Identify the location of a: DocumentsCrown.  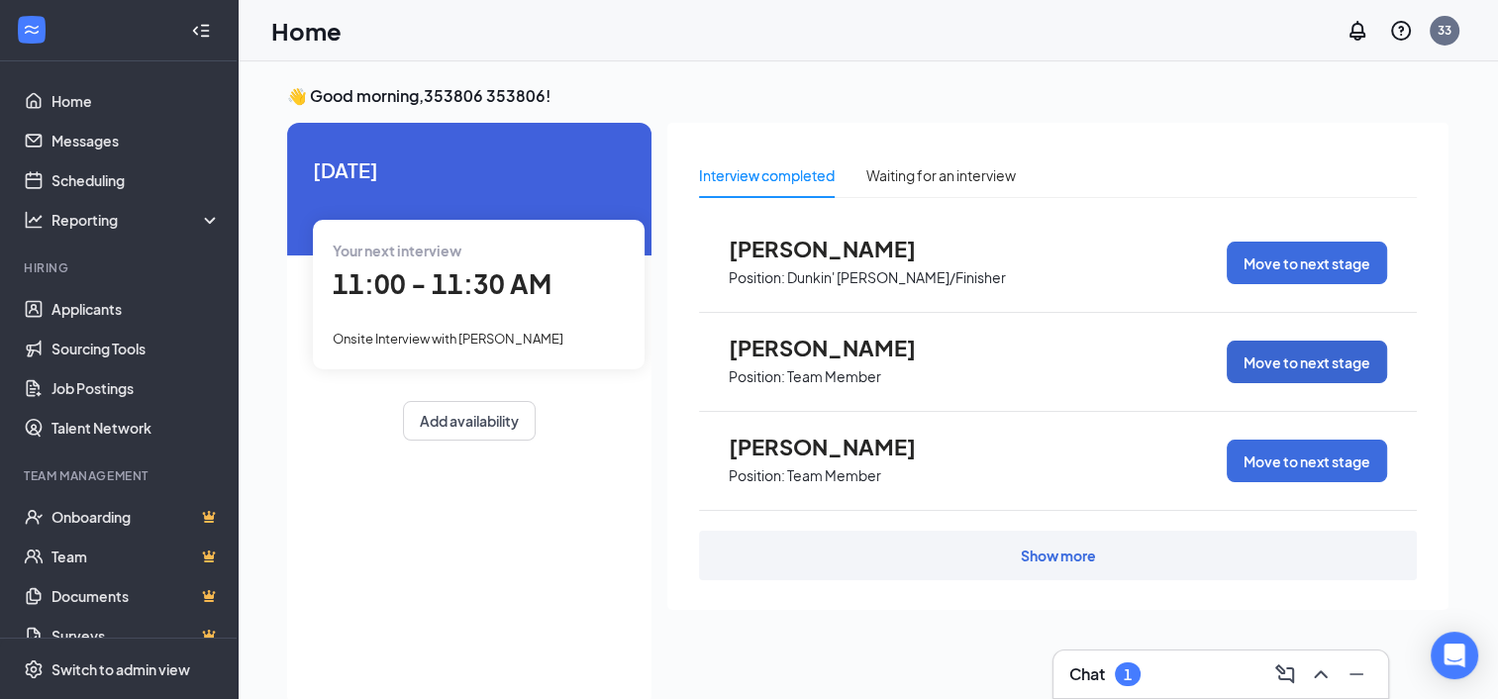
(136, 596).